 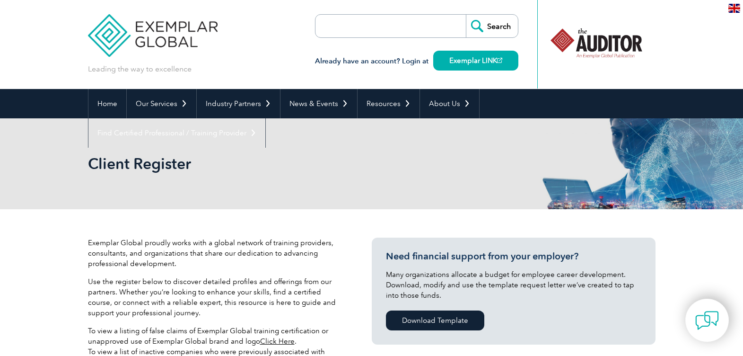 I want to click on a: Our Services, so click(x=161, y=104).